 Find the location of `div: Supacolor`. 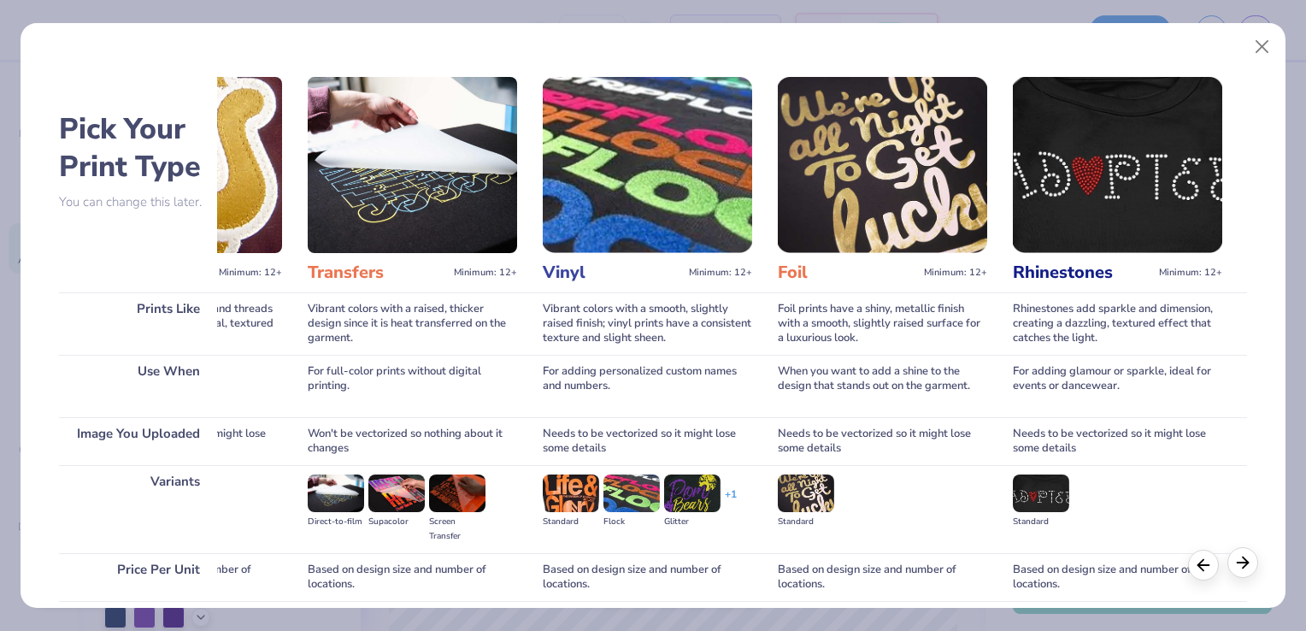

div: Supacolor is located at coordinates (397, 522).